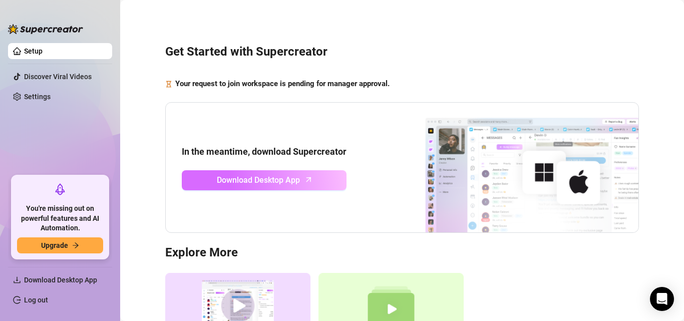 This screenshot has height=321, width=684. I want to click on h3: Explore More, so click(402, 253).